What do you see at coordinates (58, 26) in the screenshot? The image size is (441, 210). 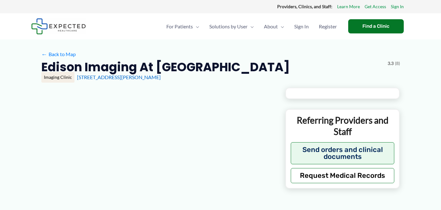 I see `img: Expected Healthcare Logo - side, dark font, small` at bounding box center [58, 26].